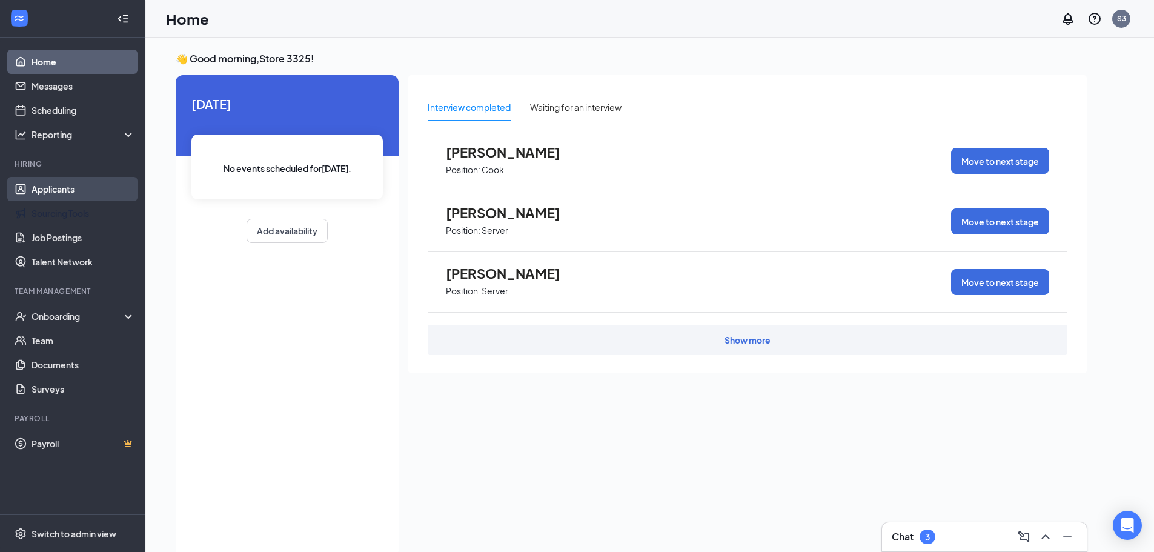 The width and height of the screenshot is (1154, 552). I want to click on h1: Home, so click(187, 19).